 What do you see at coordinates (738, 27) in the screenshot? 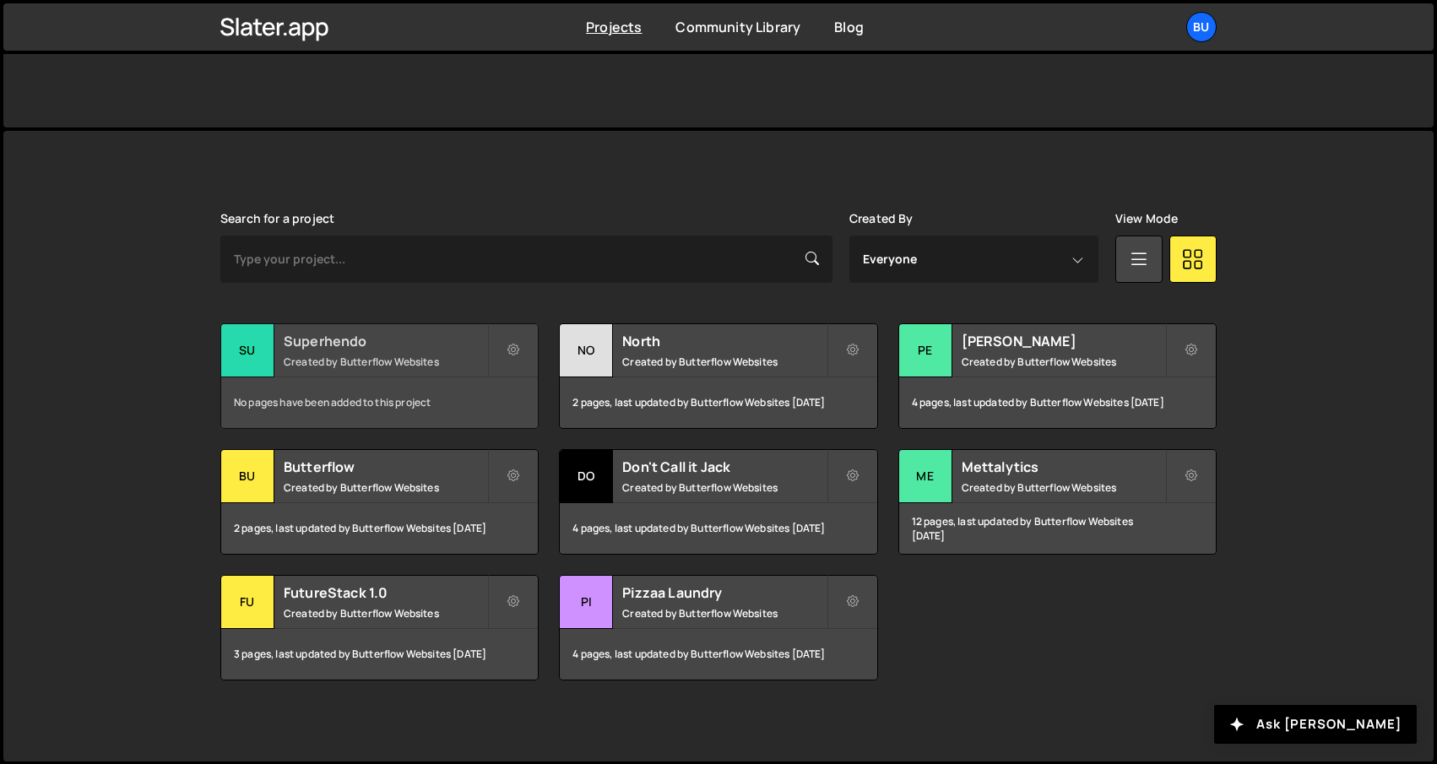
I see `a: Community Library` at bounding box center [738, 27].